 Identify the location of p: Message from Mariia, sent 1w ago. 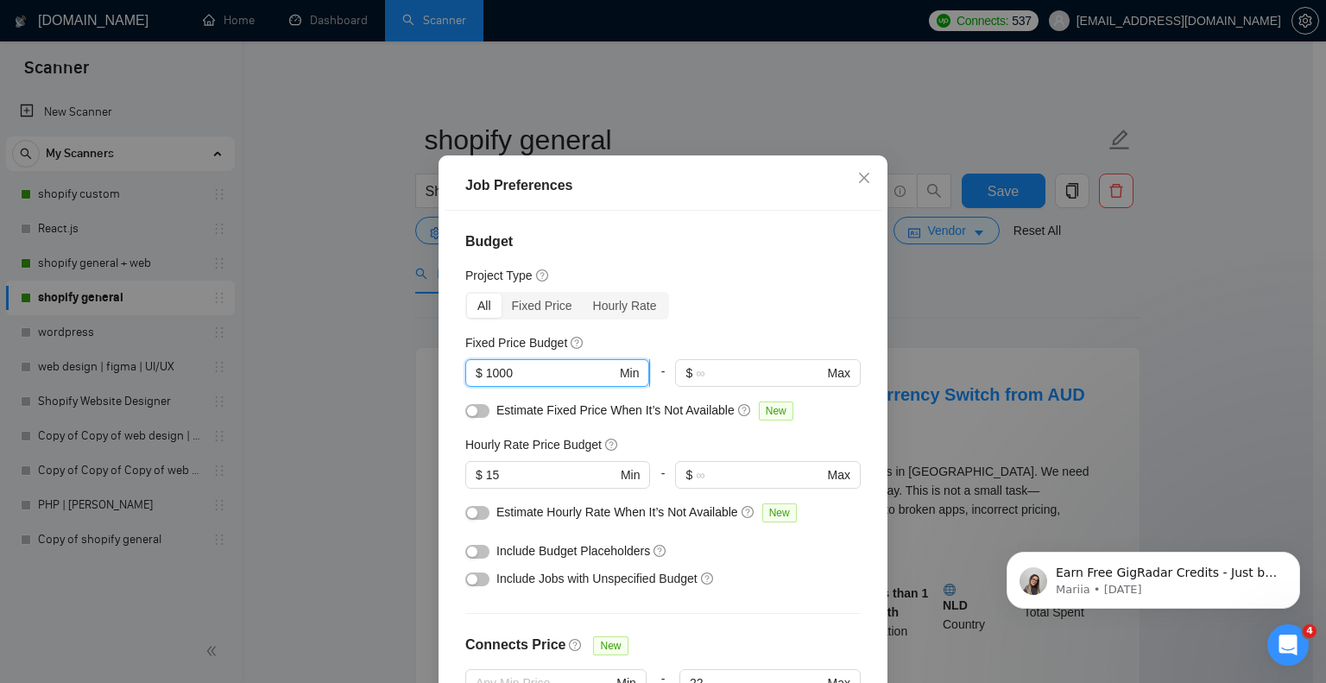
(186, 74).